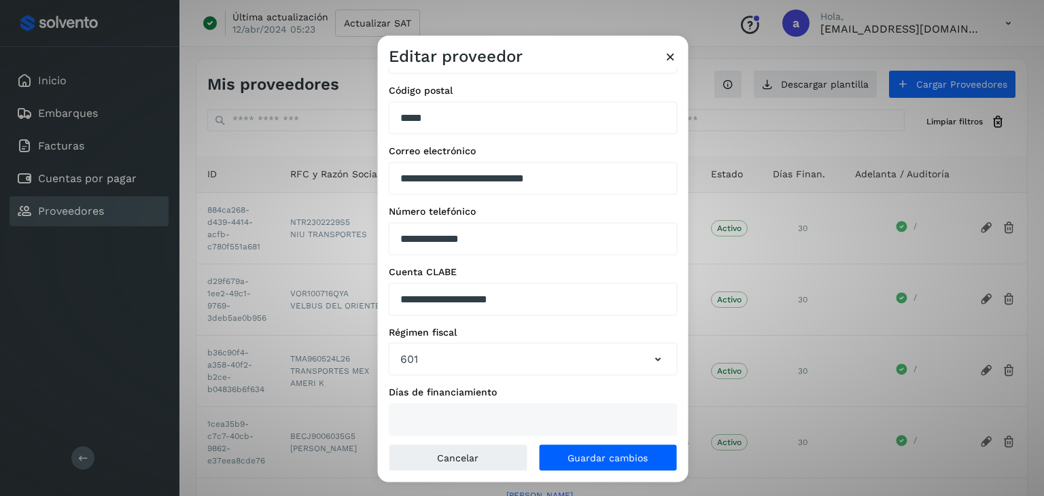  I want to click on label: Código postal, so click(533, 90).